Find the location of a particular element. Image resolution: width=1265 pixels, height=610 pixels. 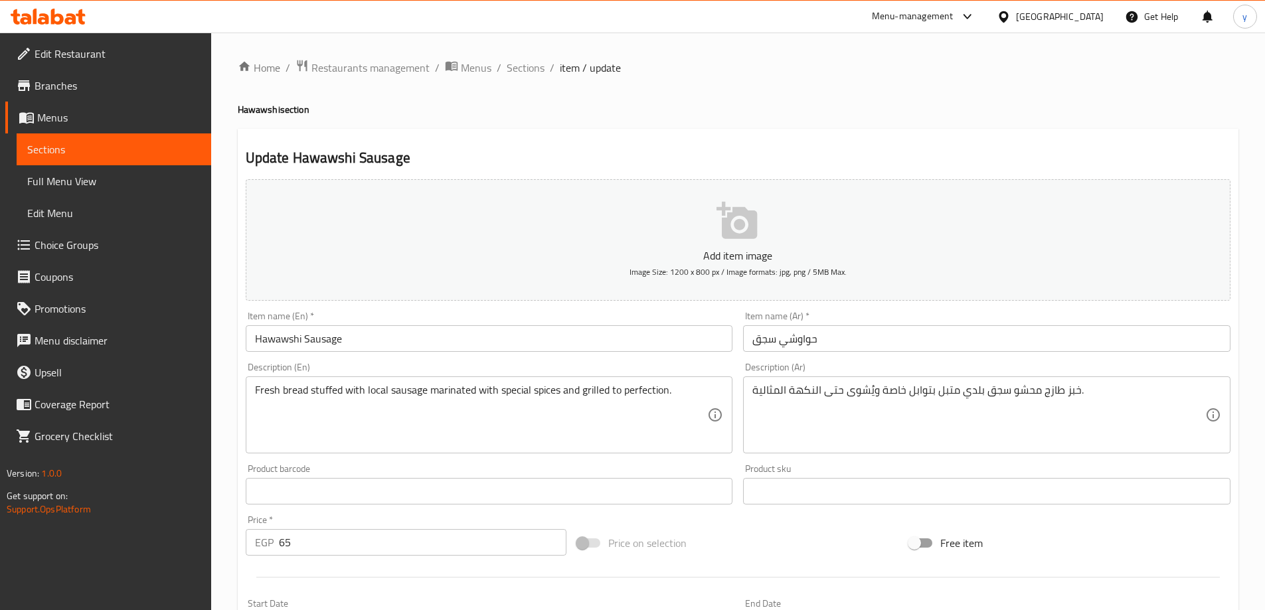

span: Free item is located at coordinates (962, 543).